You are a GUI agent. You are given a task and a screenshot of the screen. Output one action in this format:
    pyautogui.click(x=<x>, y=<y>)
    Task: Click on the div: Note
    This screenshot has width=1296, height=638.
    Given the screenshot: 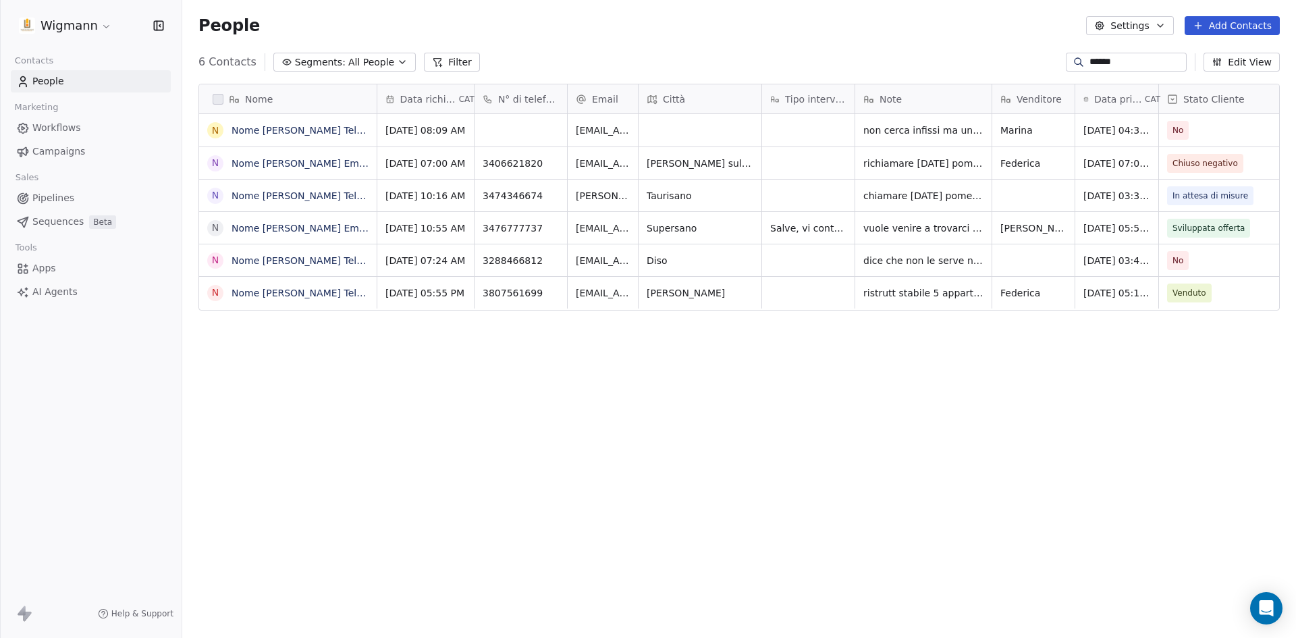 What is the action you would take?
    pyautogui.click(x=923, y=99)
    